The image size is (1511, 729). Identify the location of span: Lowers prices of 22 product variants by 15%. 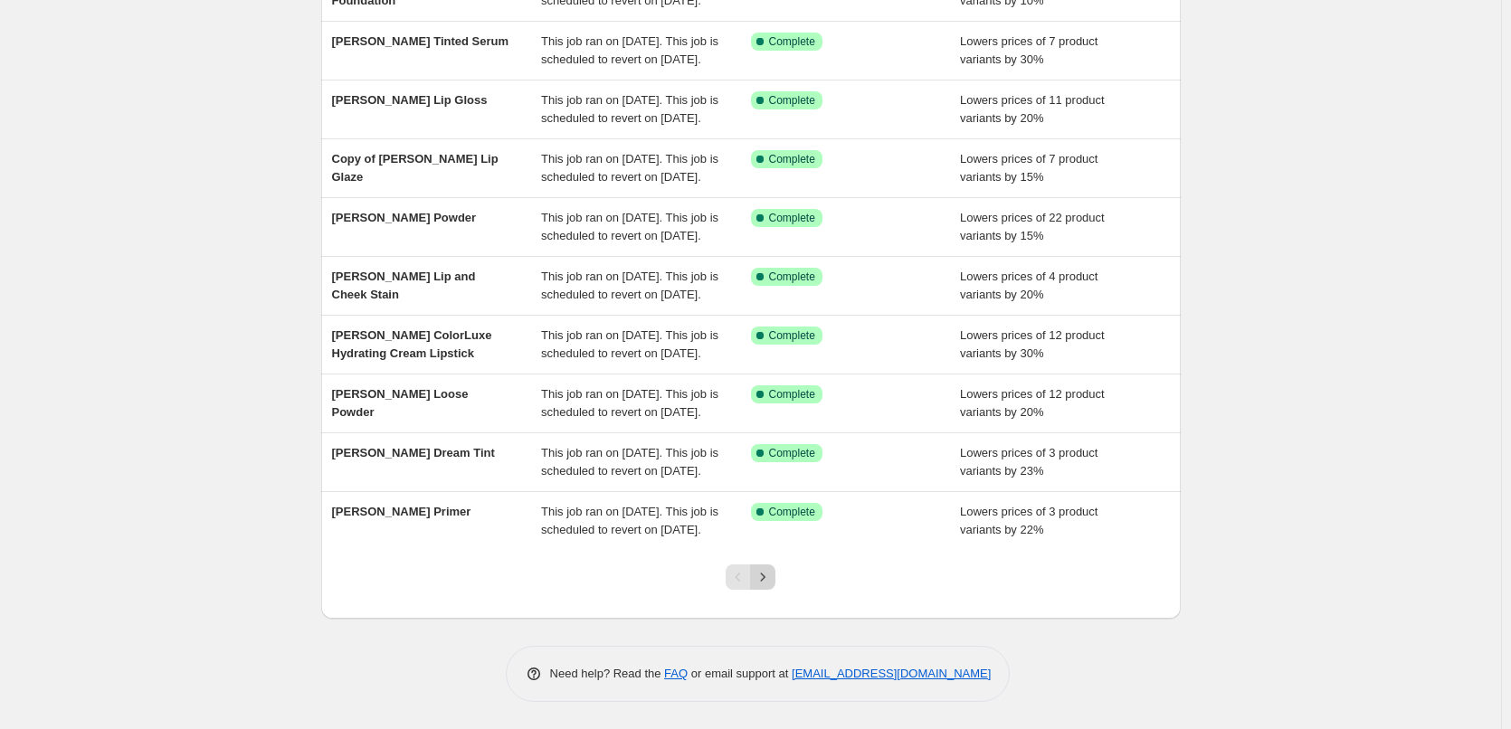
(1033, 226).